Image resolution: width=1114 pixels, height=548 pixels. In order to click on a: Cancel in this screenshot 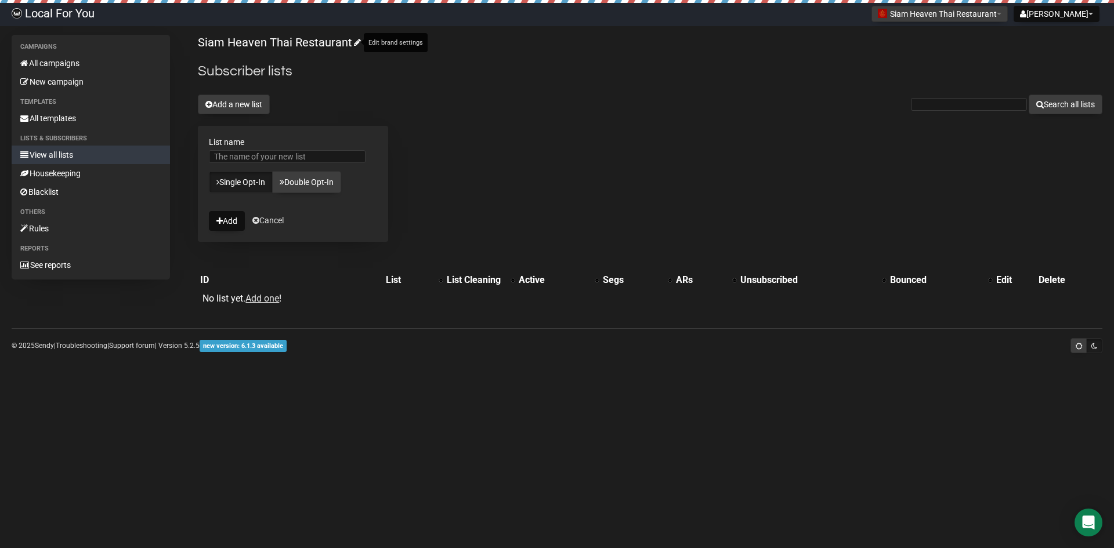, I will do `click(268, 220)`.